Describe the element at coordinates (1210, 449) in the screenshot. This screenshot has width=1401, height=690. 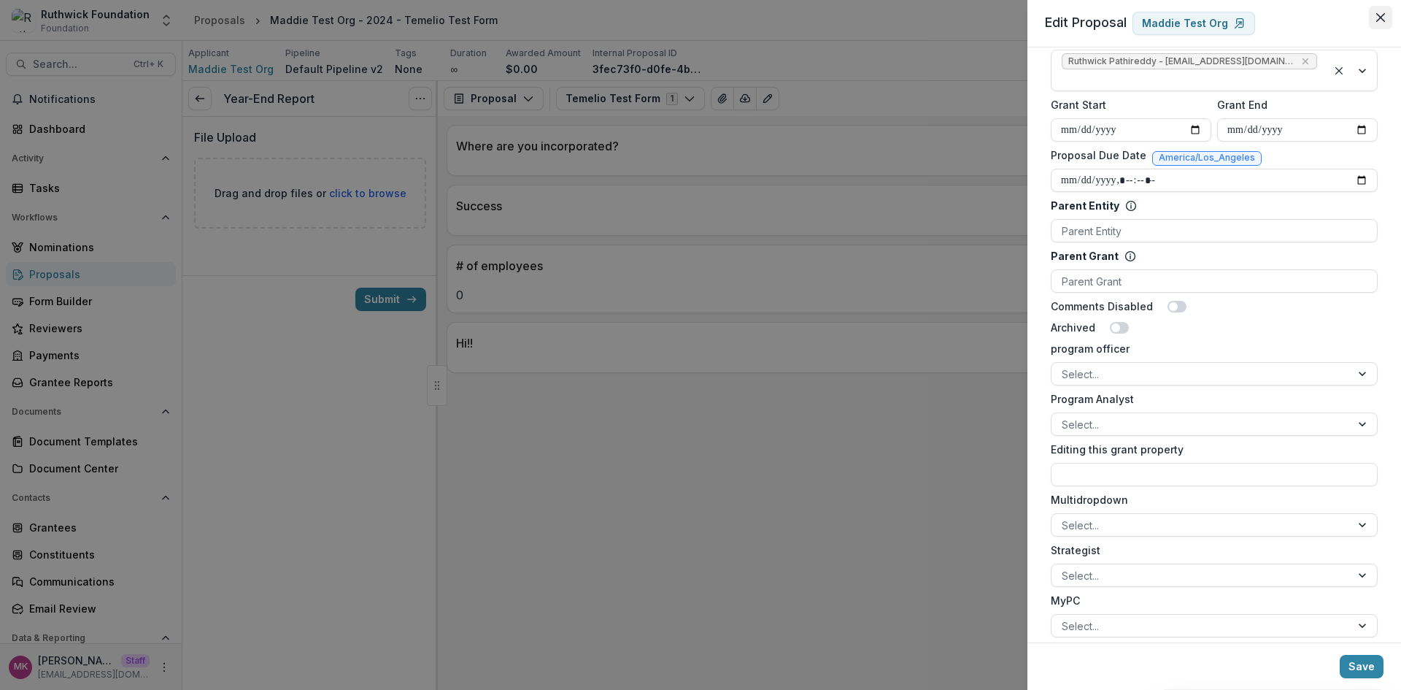
I see `label: Editing this grant property` at that location.